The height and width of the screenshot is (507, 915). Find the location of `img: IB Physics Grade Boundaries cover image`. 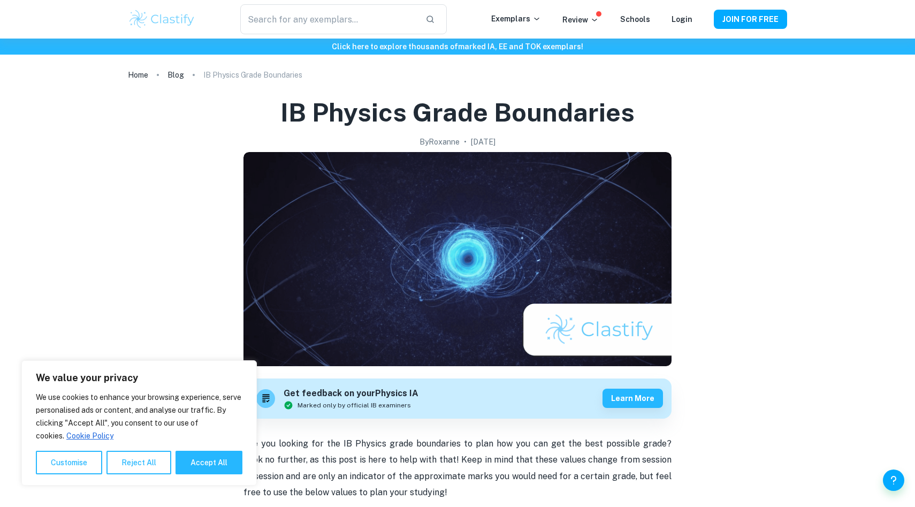

img: IB Physics Grade Boundaries cover image is located at coordinates (458, 259).